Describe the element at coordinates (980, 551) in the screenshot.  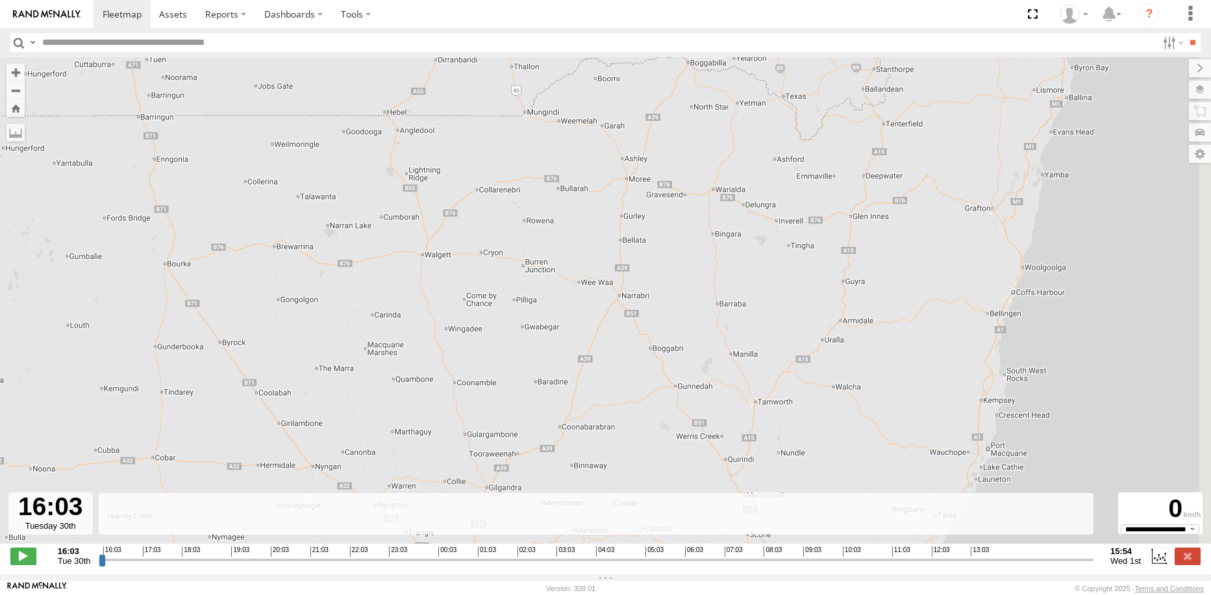
I see `span: 13:03` at that location.